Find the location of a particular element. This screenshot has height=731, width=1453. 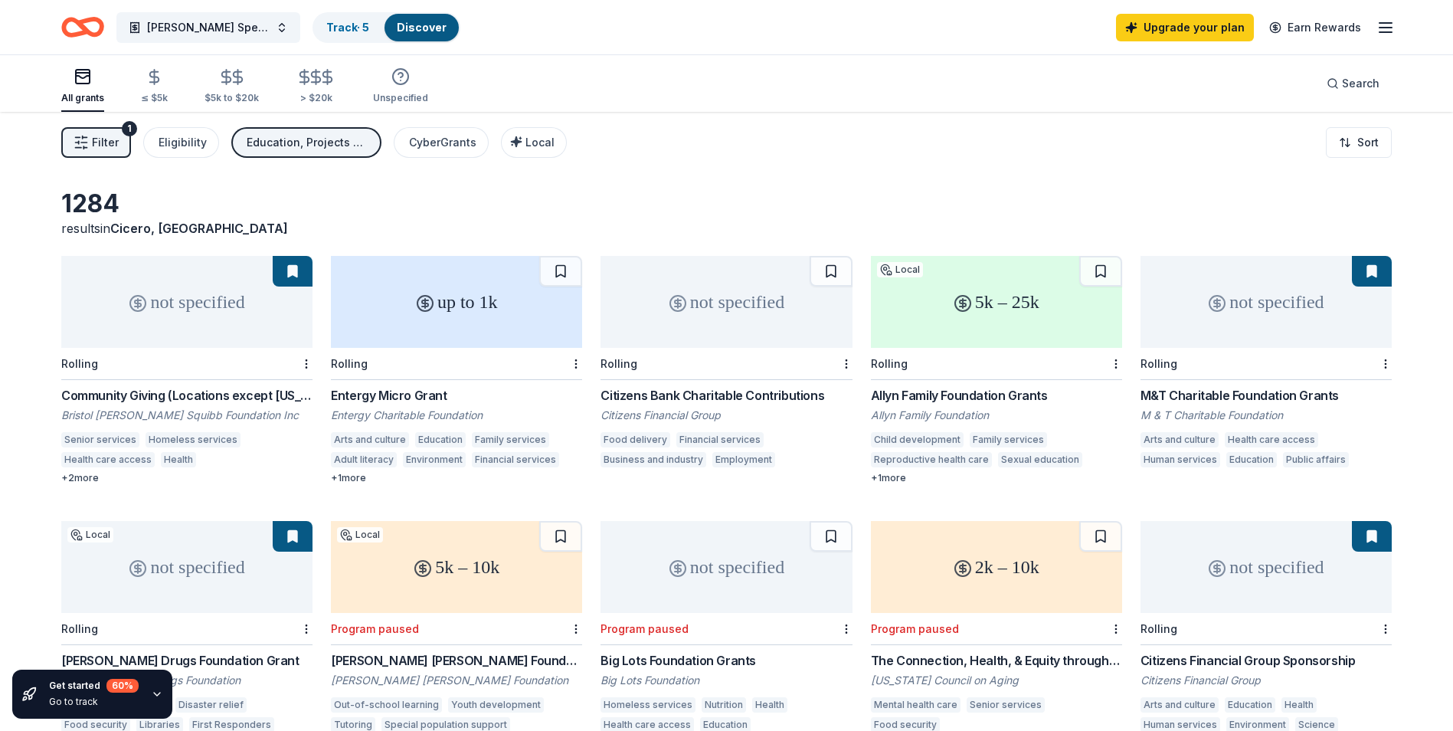

div: M & T Charitable Foundation is located at coordinates (1266, 415).